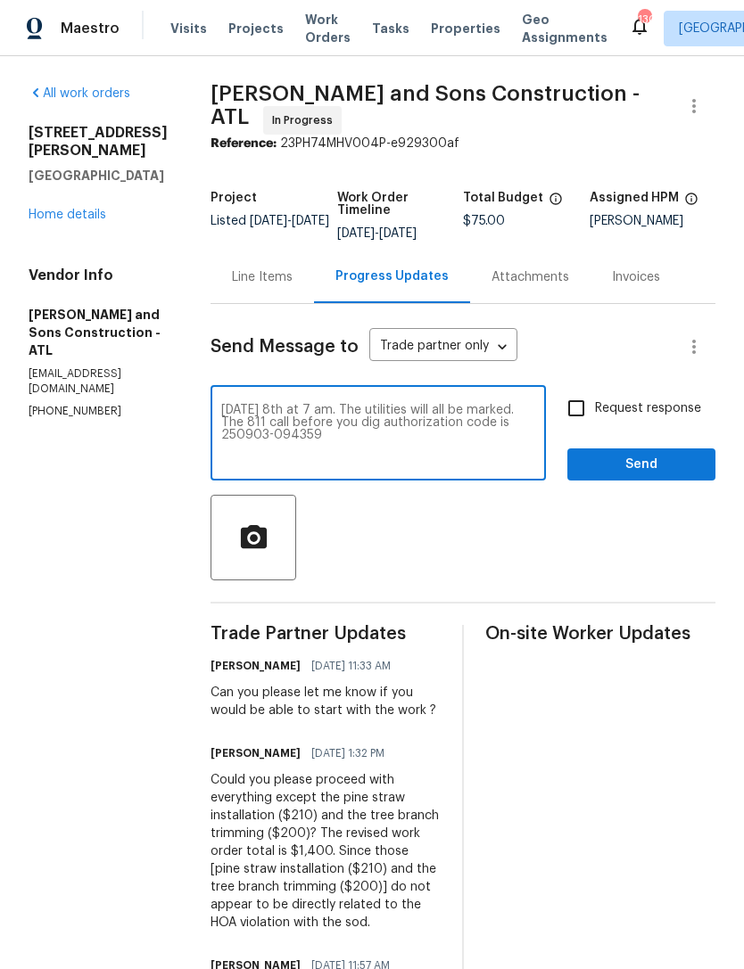 This screenshot has height=969, width=744. What do you see at coordinates (325, 852) in the screenshot?
I see `div: Could you please proceed with everything except the pine straw installation ($210) and the tree b...` at bounding box center [325, 852].